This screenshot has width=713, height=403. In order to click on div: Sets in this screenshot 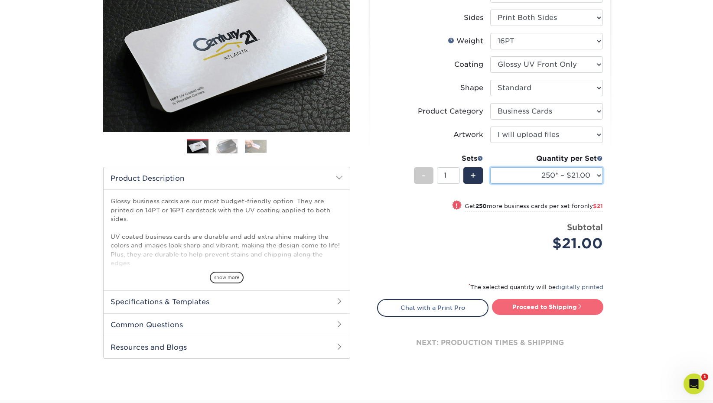, I will do `click(448, 159)`.